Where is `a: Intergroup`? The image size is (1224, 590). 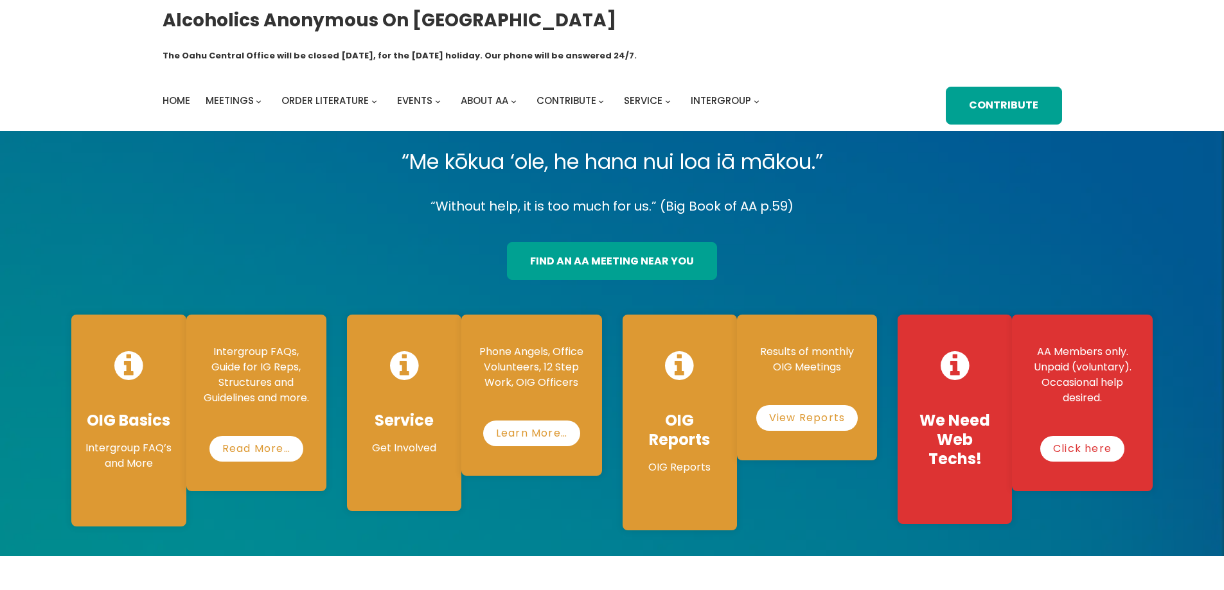 a: Intergroup is located at coordinates (721, 101).